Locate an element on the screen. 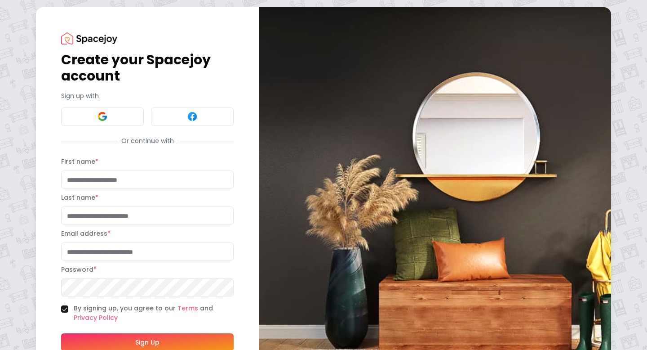 The width and height of the screenshot is (647, 350). label: Email address is located at coordinates (86, 233).